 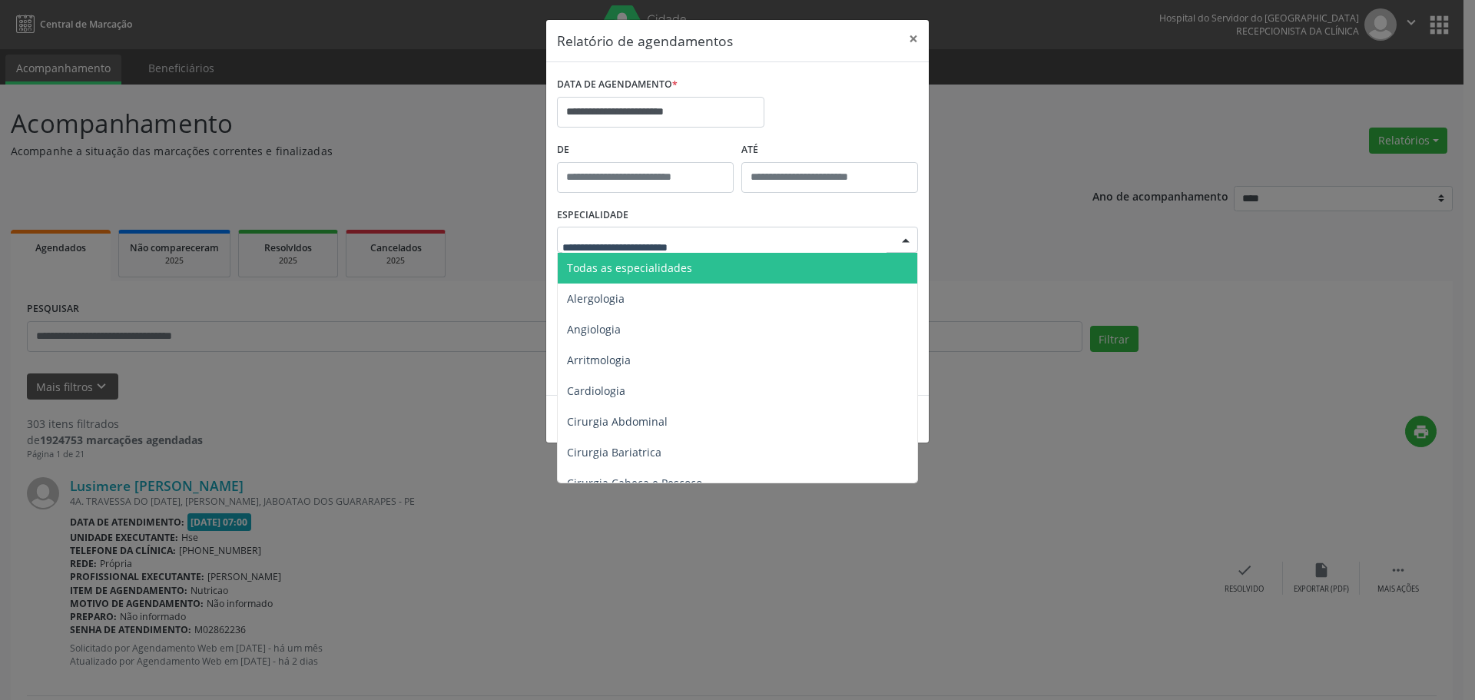 What do you see at coordinates (614, 452) in the screenshot?
I see `span: Cirurgia Bariatrica` at bounding box center [614, 452].